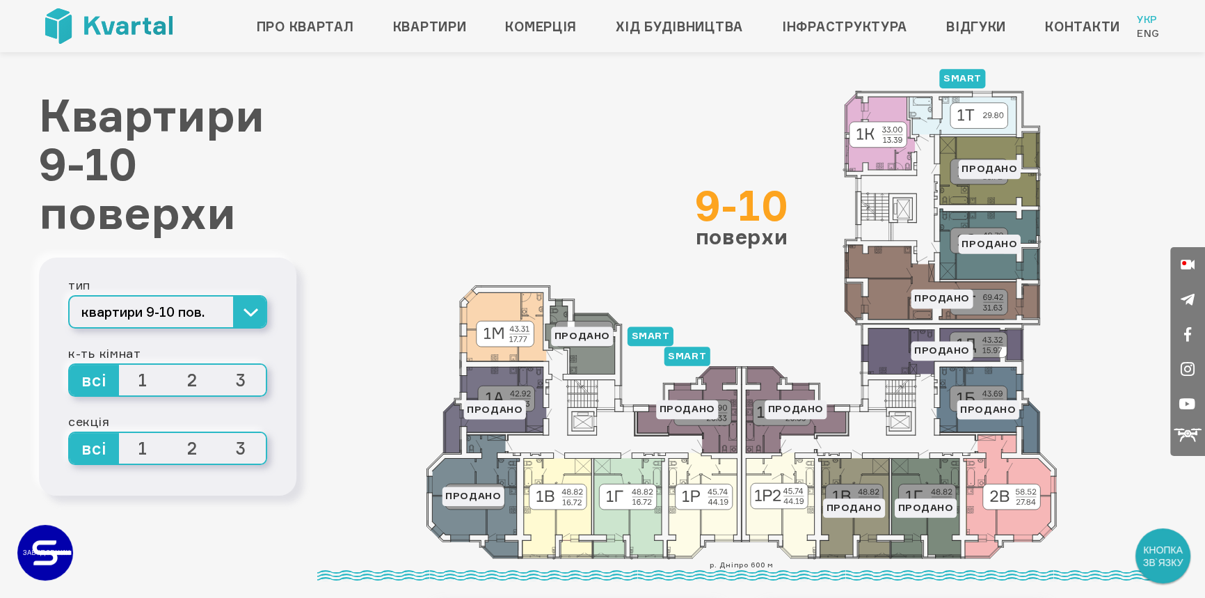 This screenshot has width=1205, height=598. Describe the element at coordinates (168, 312) in the screenshot. I see `button: квартири 9-10 пов.` at that location.